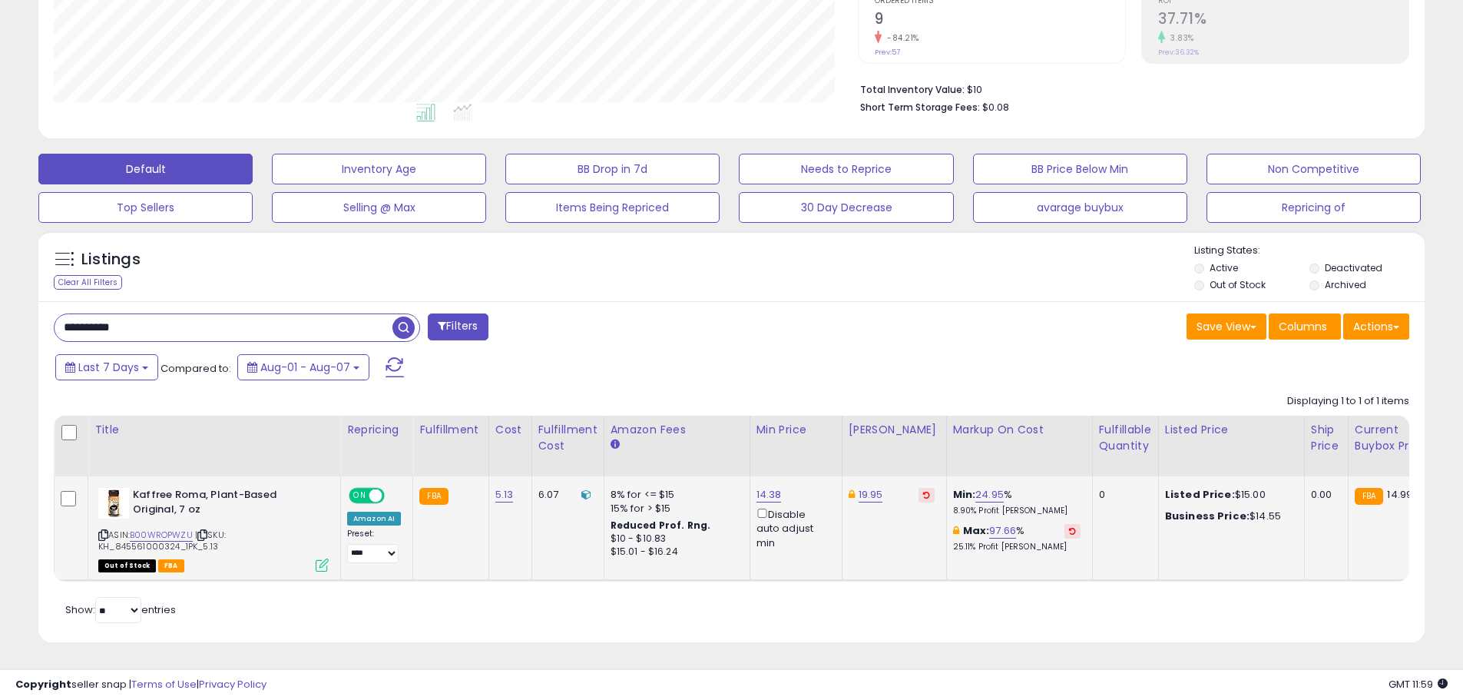 Image resolution: width=1463 pixels, height=700 pixels. Describe the element at coordinates (374, 545) in the screenshot. I see `div: Preset:` at that location.